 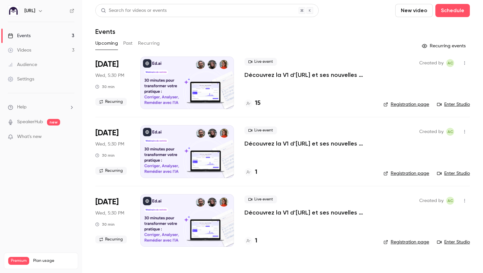 What do you see at coordinates (19, 261) in the screenshot?
I see `span: Premium` at bounding box center [19, 261].